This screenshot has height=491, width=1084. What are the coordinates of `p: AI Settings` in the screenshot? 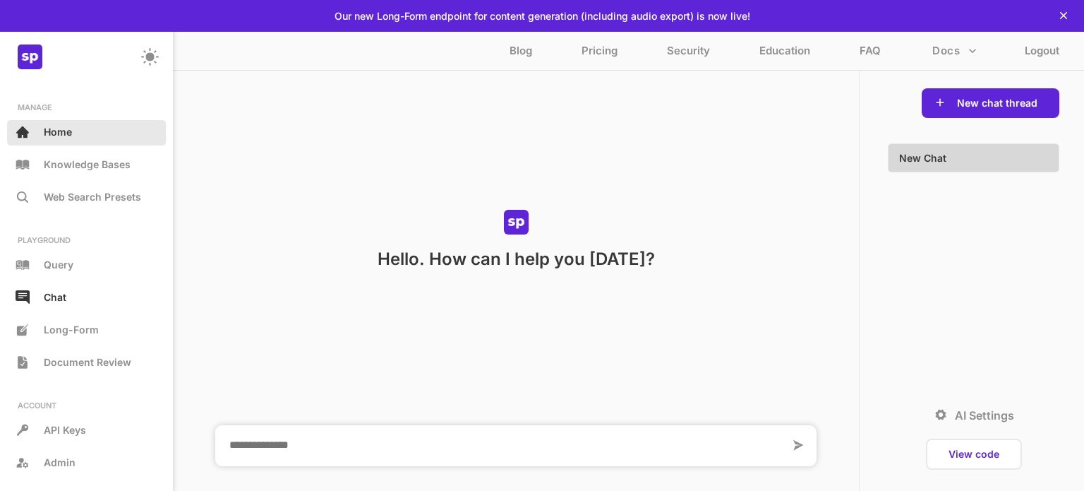 It's located at (985, 415).